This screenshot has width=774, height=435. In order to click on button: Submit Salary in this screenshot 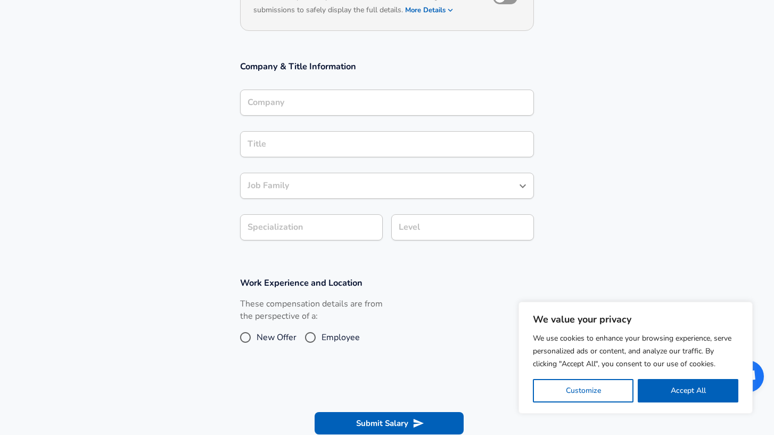, I will do `click(389, 423)`.